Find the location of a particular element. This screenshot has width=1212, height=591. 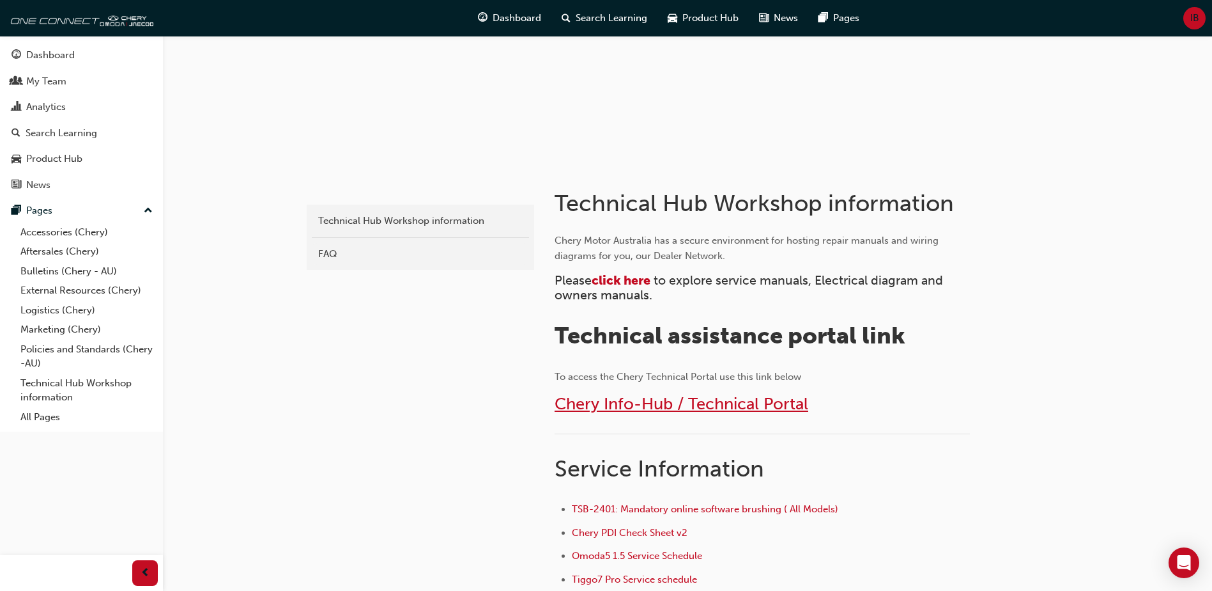

div: My Team is located at coordinates (46, 81).